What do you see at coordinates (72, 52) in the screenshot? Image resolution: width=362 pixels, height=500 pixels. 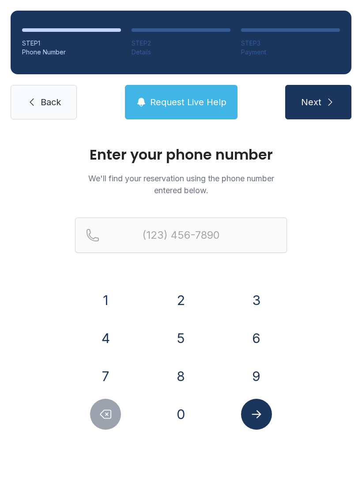 I see `div: Phone Number` at bounding box center [72, 52].